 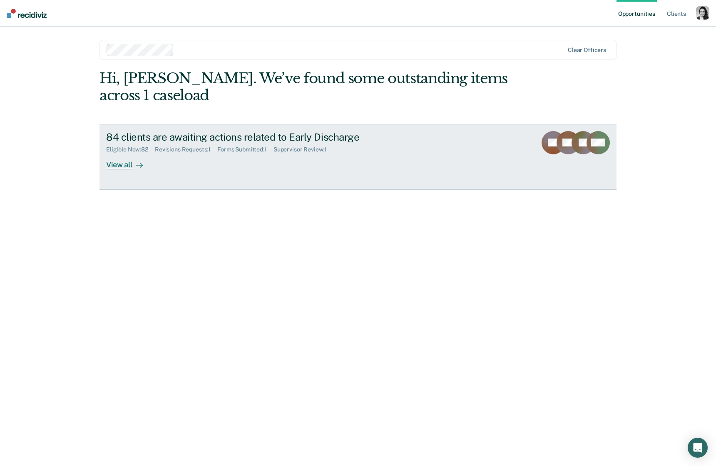 I want to click on a: 84 clients are awaiting actions related to Early DischargeEligible Now:82Revisions Requests:1Form..., so click(x=358, y=157).